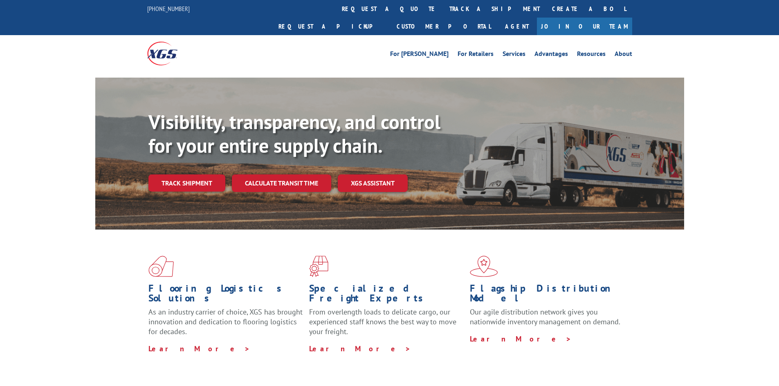 This screenshot has width=779, height=386. I want to click on a: Services, so click(514, 55).